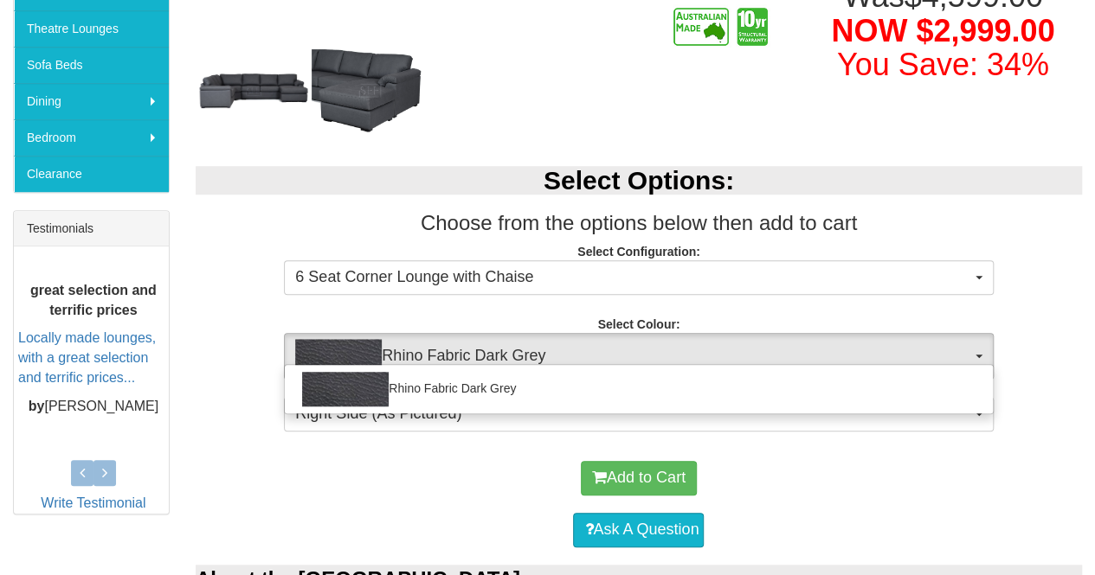  I want to click on font: You Save: 34%, so click(942, 64).